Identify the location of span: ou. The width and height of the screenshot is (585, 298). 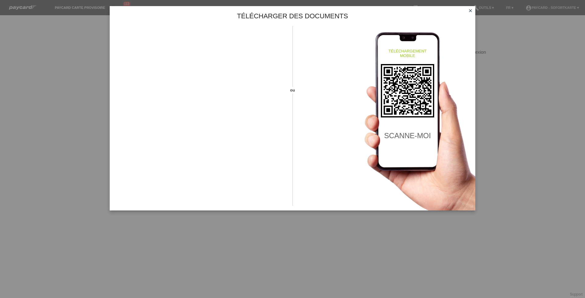
(293, 90).